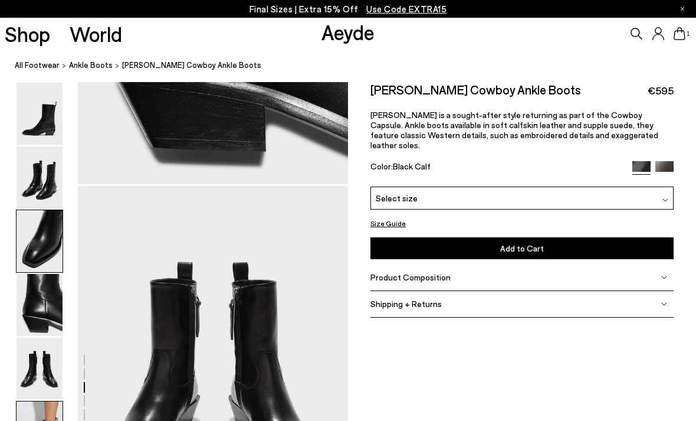 This screenshot has width=696, height=421. What do you see at coordinates (497, 168) in the screenshot?
I see `div: Color:` at bounding box center [497, 168].